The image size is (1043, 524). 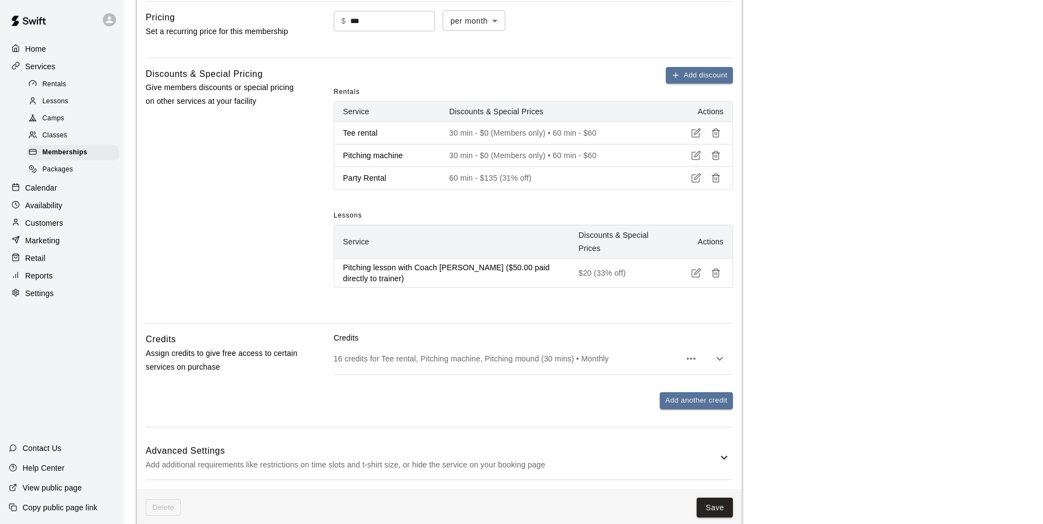 What do you see at coordinates (44, 223) in the screenshot?
I see `p: Customers` at bounding box center [44, 223].